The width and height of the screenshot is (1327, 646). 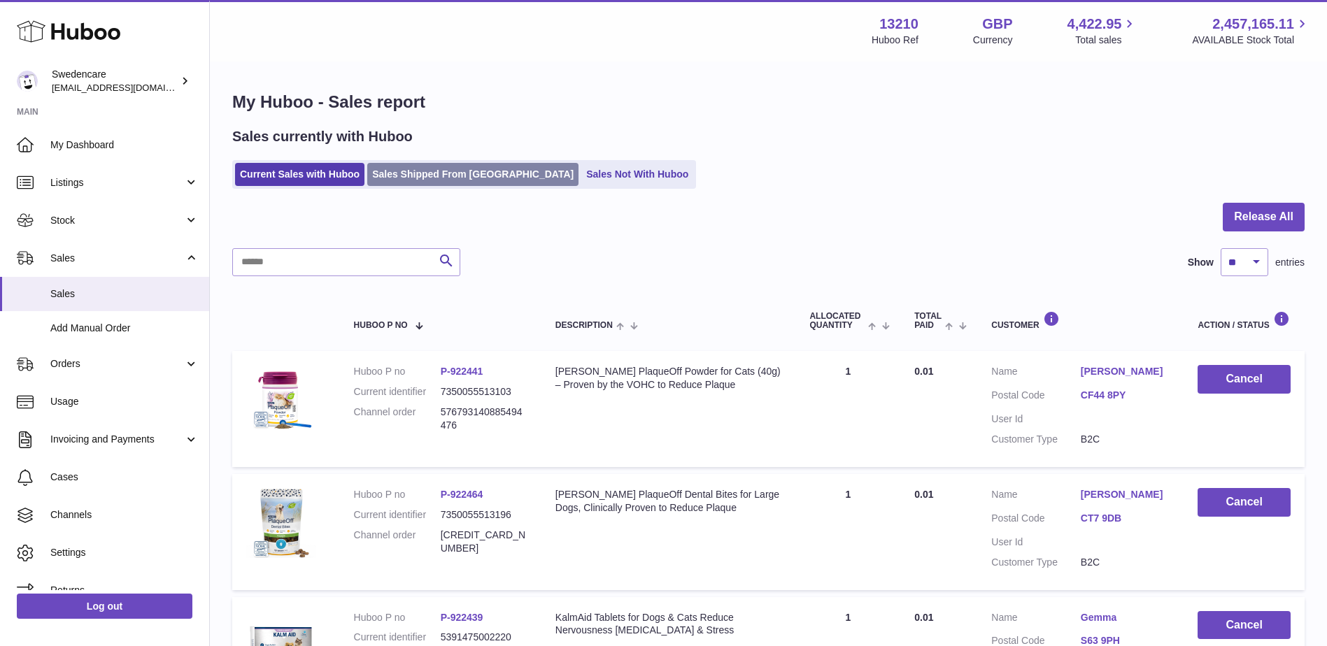 I want to click on span: Huboo P no, so click(x=381, y=325).